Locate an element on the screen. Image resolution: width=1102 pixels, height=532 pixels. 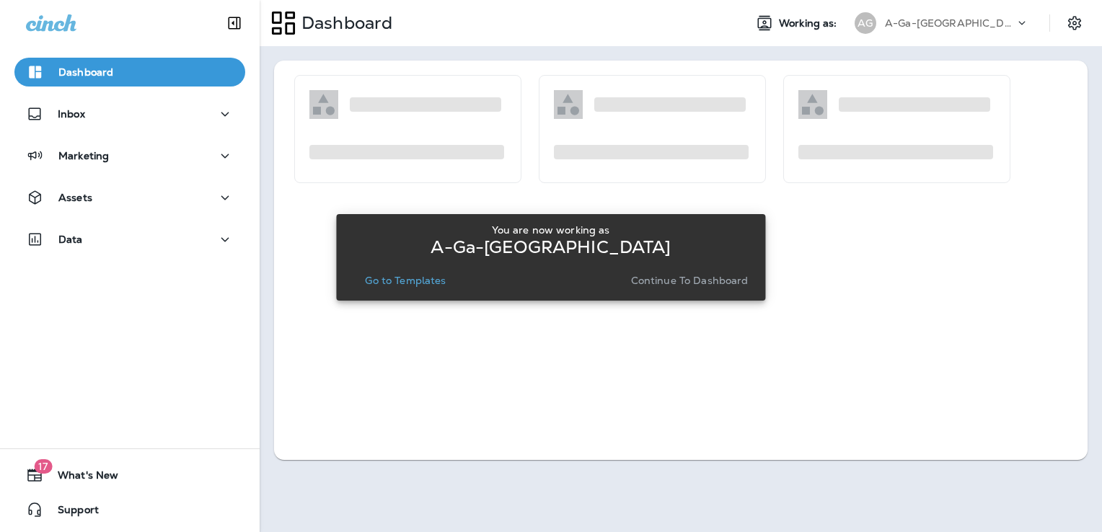
button: Dashboard is located at coordinates (130, 72).